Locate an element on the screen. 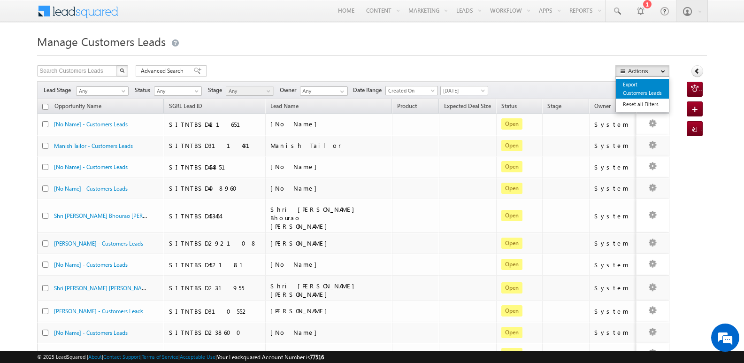 The width and height of the screenshot is (744, 363). span: SGRL Lead ID is located at coordinates (185, 106).